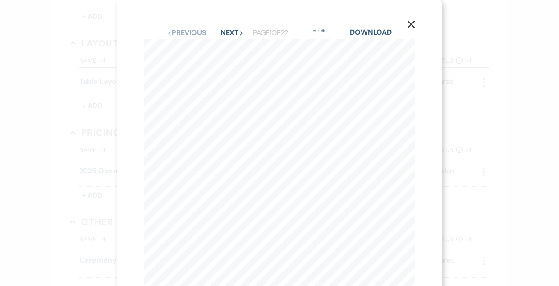 This screenshot has height=286, width=559. Describe the element at coordinates (187, 33) in the screenshot. I see `button: Previous` at that location.